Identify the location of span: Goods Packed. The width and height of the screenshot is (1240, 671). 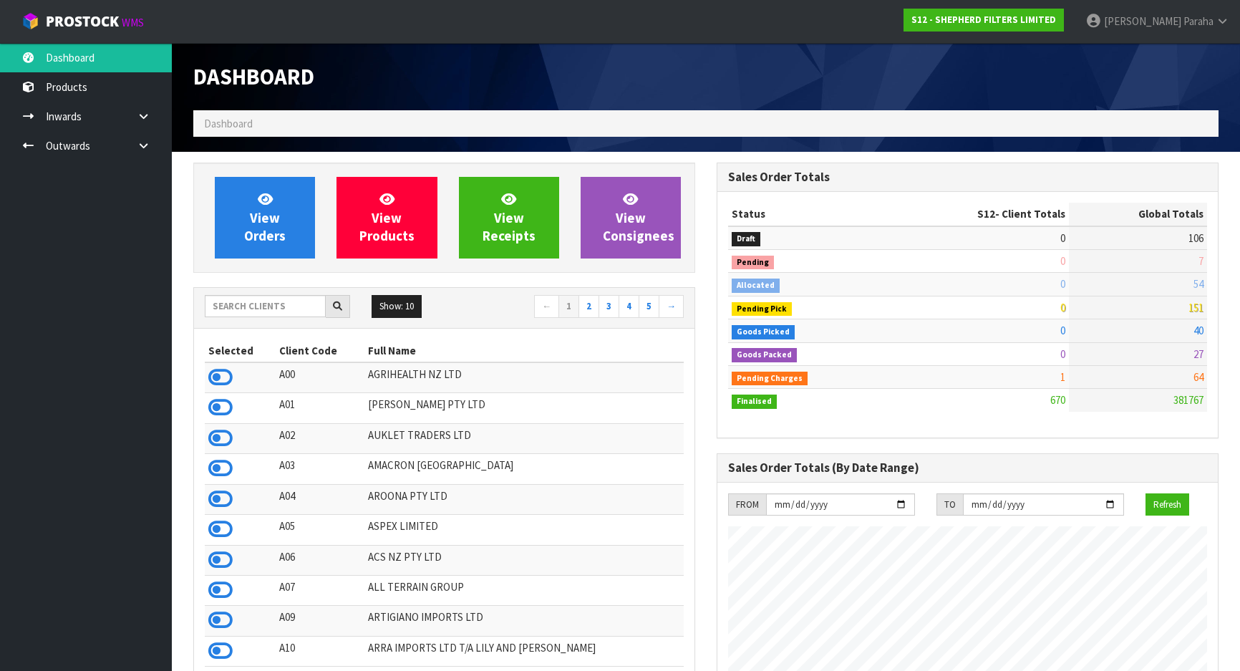
(764, 355).